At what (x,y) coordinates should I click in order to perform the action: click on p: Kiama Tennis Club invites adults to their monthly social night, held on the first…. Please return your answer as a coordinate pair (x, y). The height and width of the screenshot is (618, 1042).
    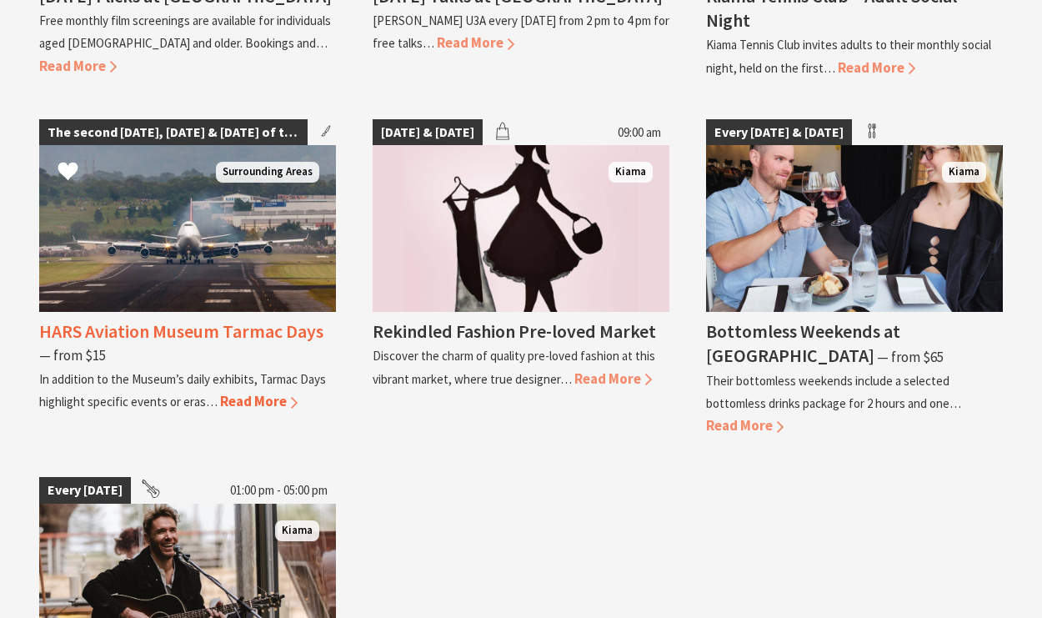
    Looking at the image, I should click on (849, 56).